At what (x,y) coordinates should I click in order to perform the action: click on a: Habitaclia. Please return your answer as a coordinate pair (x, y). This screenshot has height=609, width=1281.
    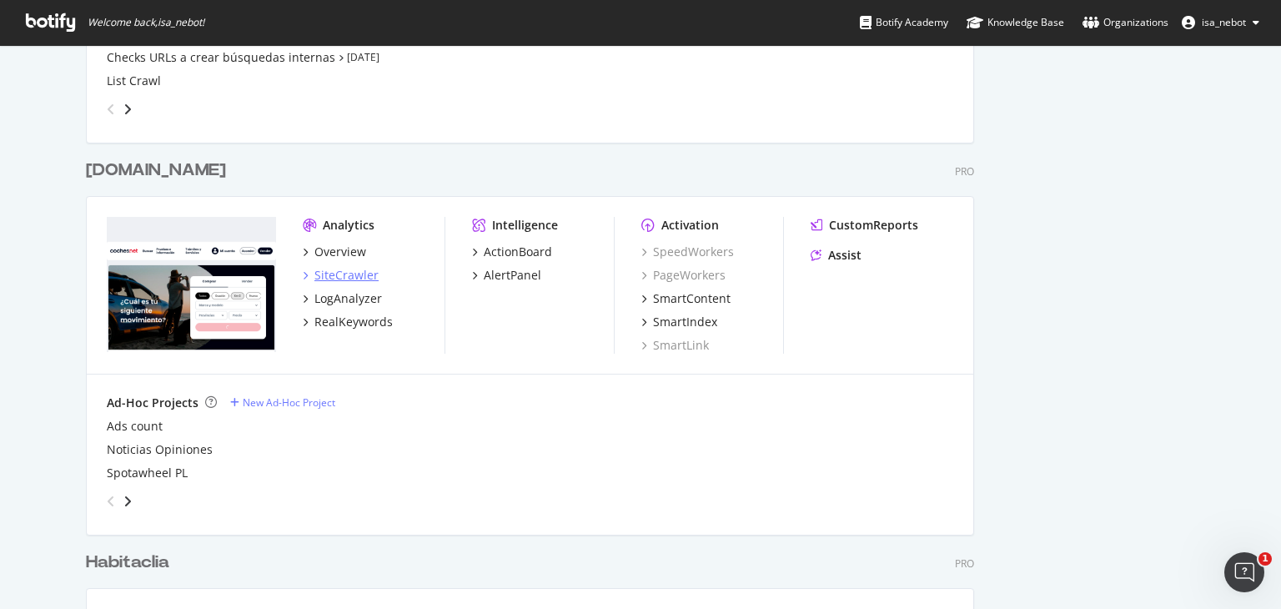
    Looking at the image, I should click on (131, 562).